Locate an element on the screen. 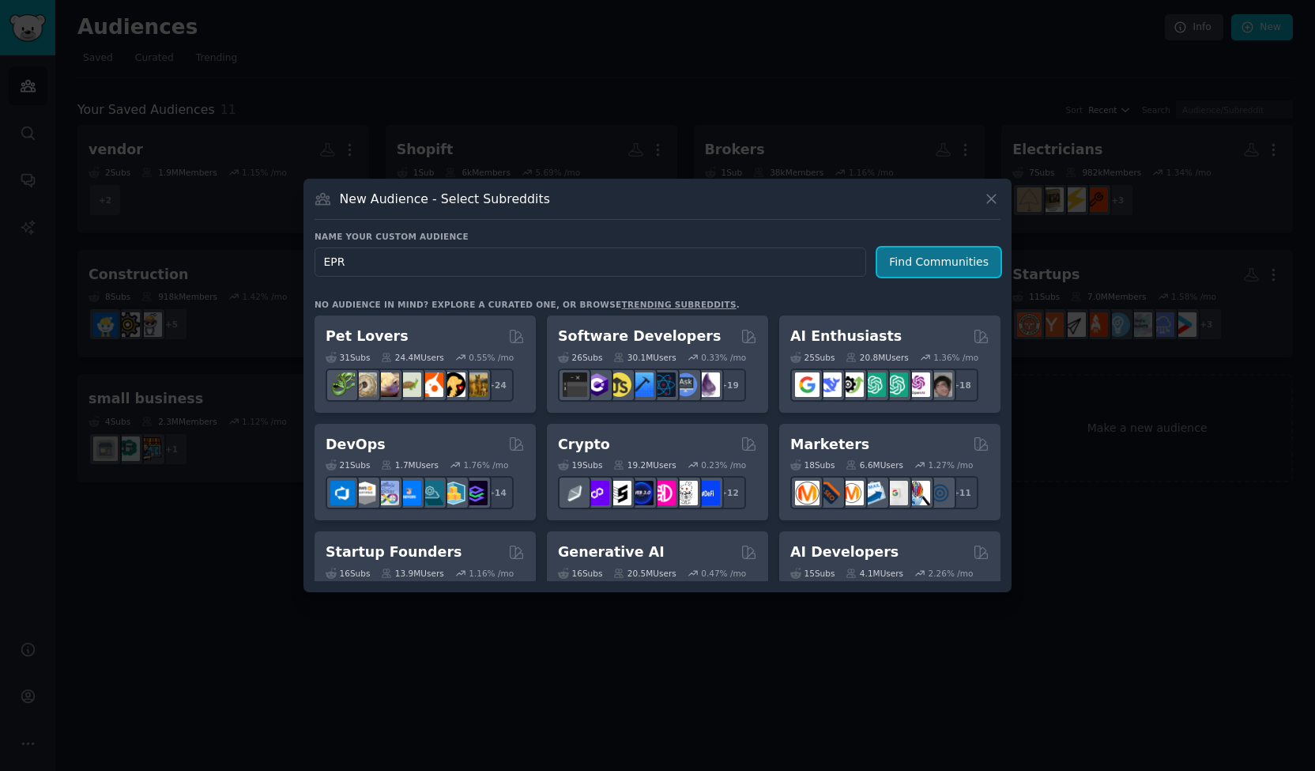 The width and height of the screenshot is (1315, 771). img: learnjavascript is located at coordinates (619, 384).